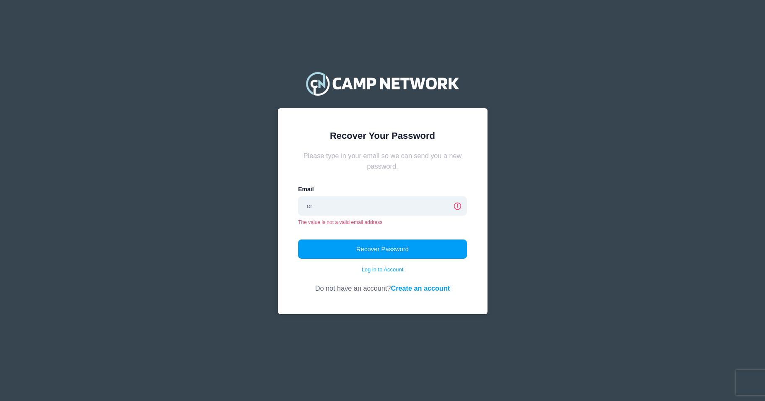 The image size is (765, 401). What do you see at coordinates (383, 270) in the screenshot?
I see `a: Log in to Account` at bounding box center [383, 270].